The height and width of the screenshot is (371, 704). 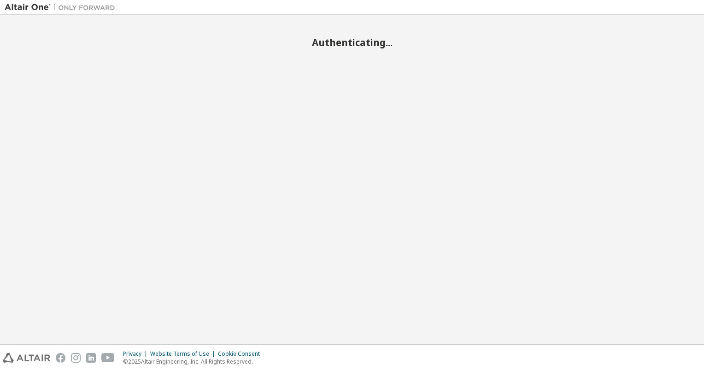 I want to click on p: © 2025 Altair Engineering, Inc. All Rights Reserved., so click(x=194, y=361).